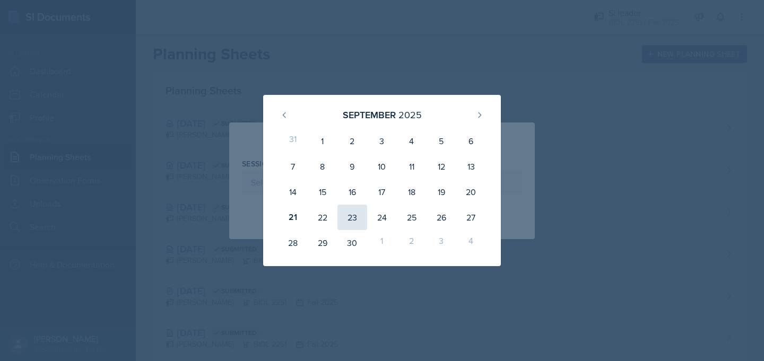 Image resolution: width=764 pixels, height=361 pixels. What do you see at coordinates (323, 218) in the screenshot?
I see `div: 22` at bounding box center [323, 218].